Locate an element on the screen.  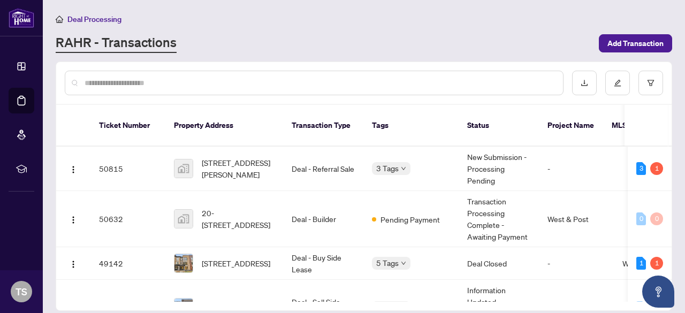
span: W12252257 is located at coordinates (645, 263).